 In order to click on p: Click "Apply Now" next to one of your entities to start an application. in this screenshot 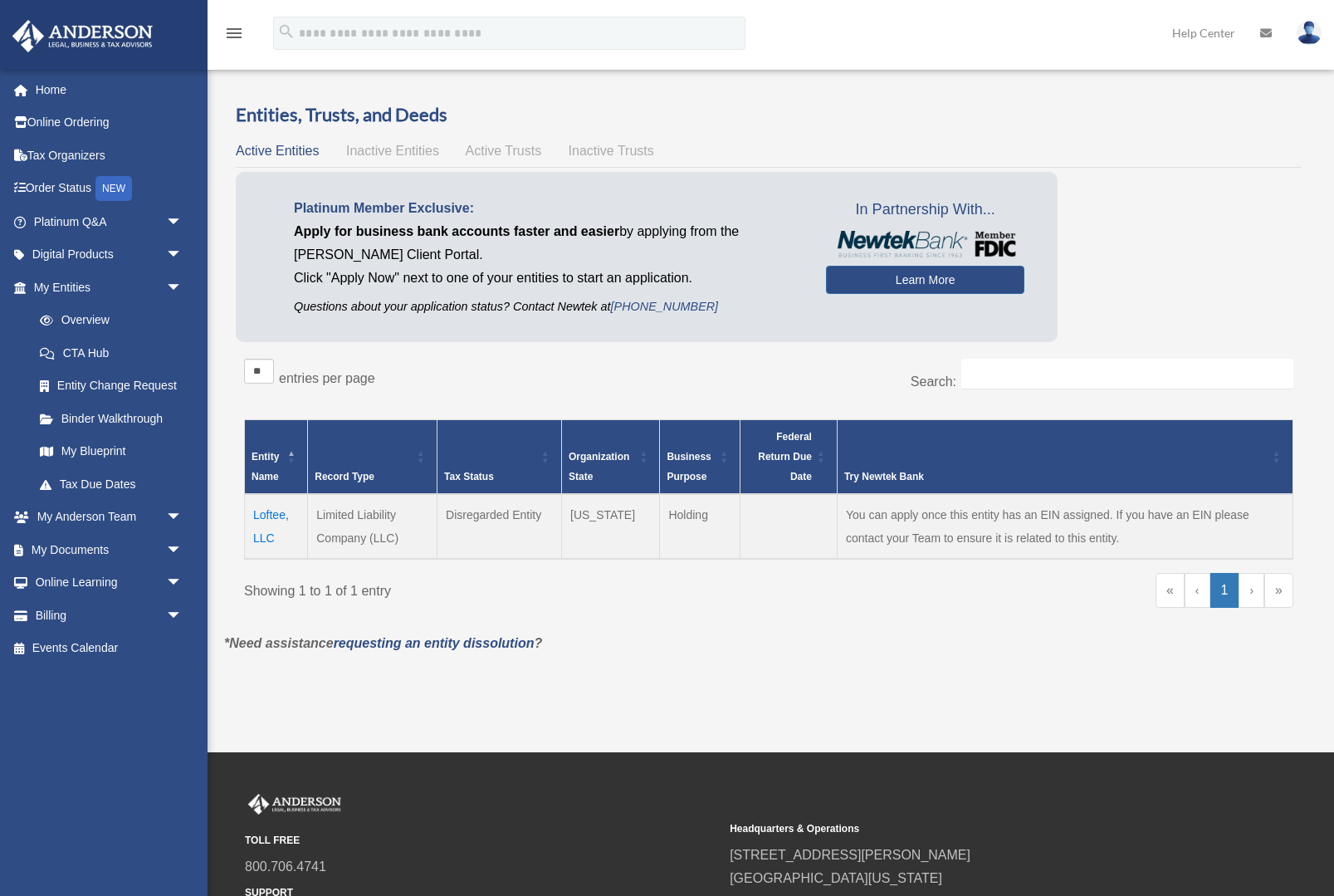, I will do `click(547, 278)`.